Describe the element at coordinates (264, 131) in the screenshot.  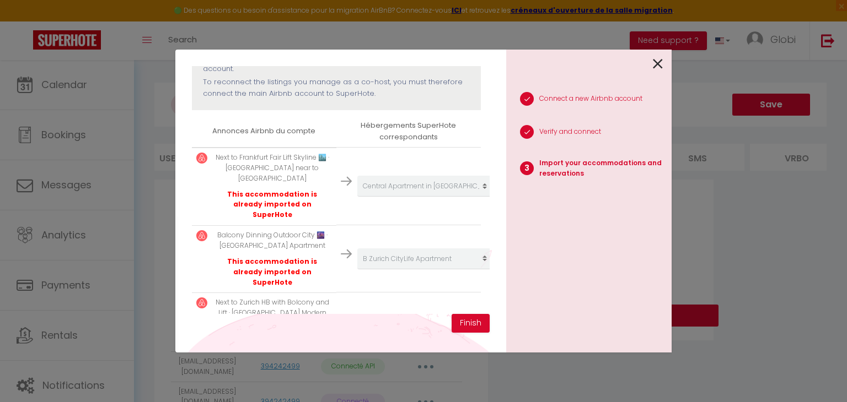
I see `th: Annonces Airbnb du compte` at that location.